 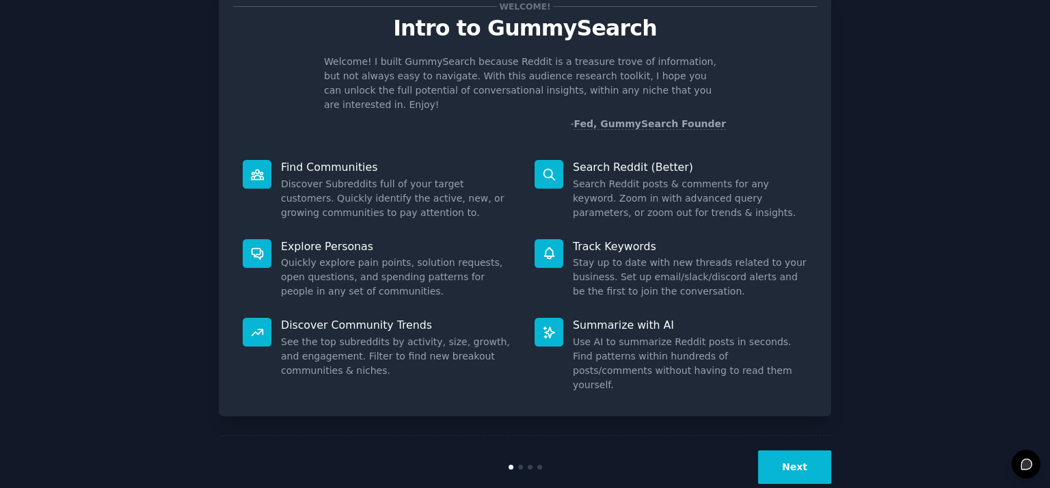 I want to click on a: Fed, GummySearch Founder, so click(x=649, y=124).